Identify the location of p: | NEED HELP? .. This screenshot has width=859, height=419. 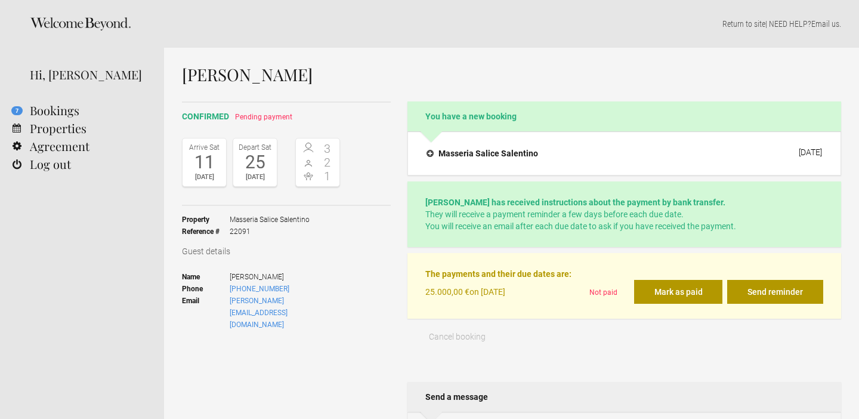
(511, 24).